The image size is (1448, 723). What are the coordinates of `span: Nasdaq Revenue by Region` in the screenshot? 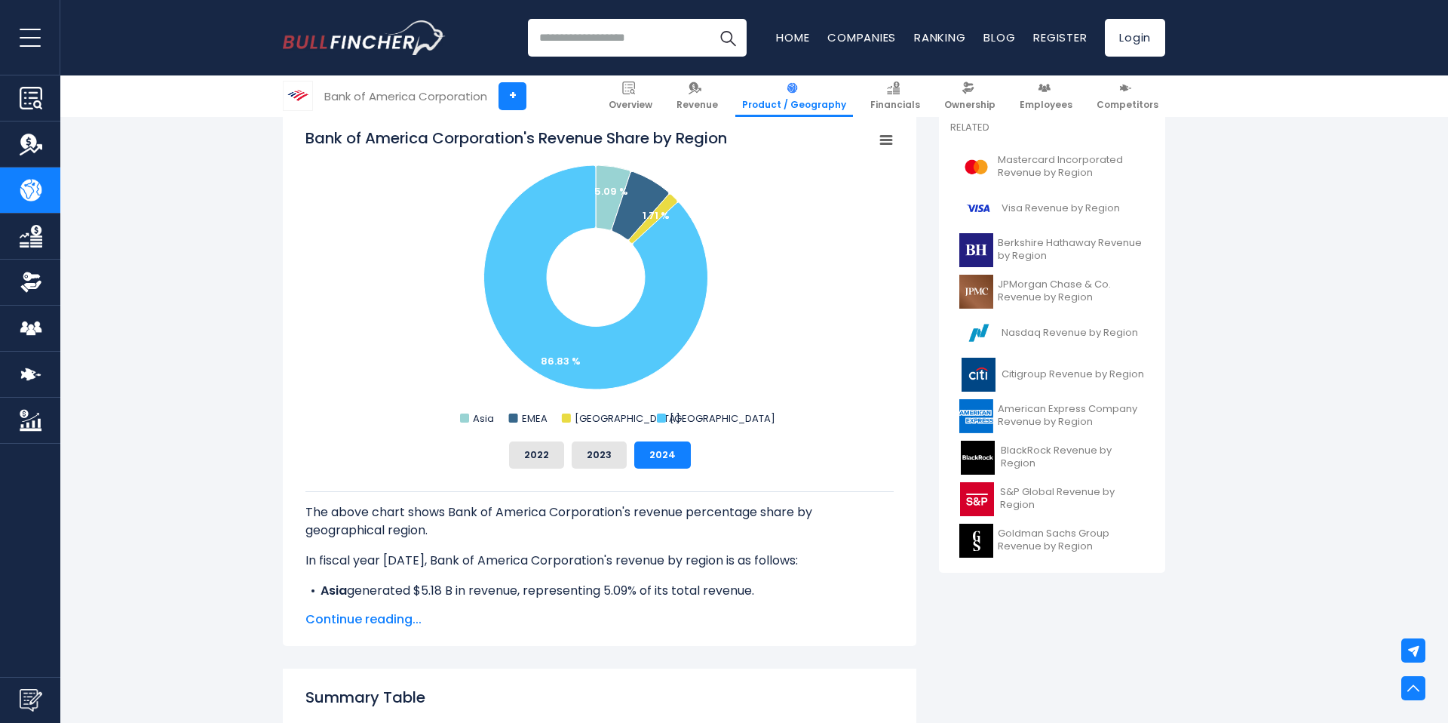 It's located at (1070, 333).